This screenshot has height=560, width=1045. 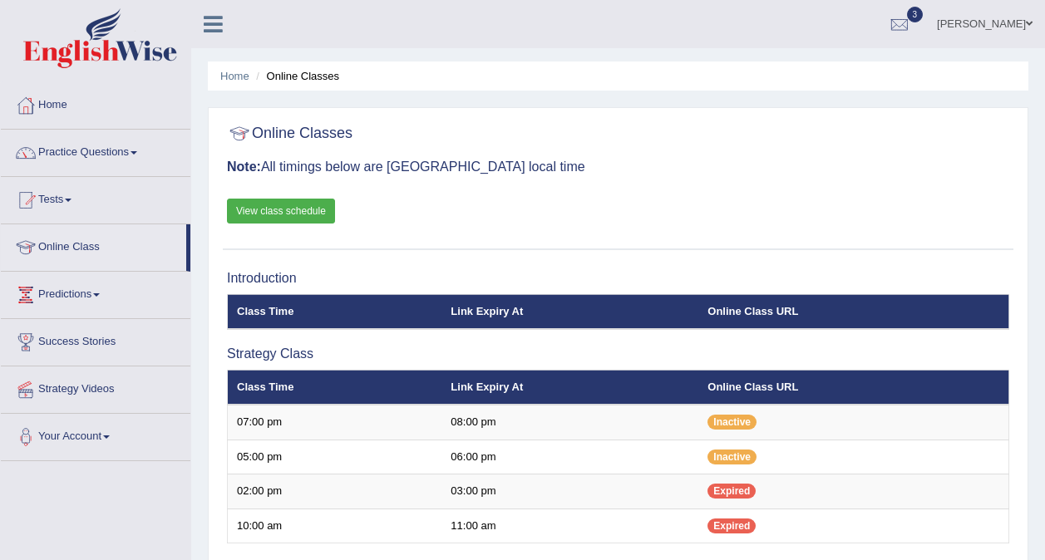 What do you see at coordinates (96, 340) in the screenshot?
I see `a: Success Stories` at bounding box center [96, 340].